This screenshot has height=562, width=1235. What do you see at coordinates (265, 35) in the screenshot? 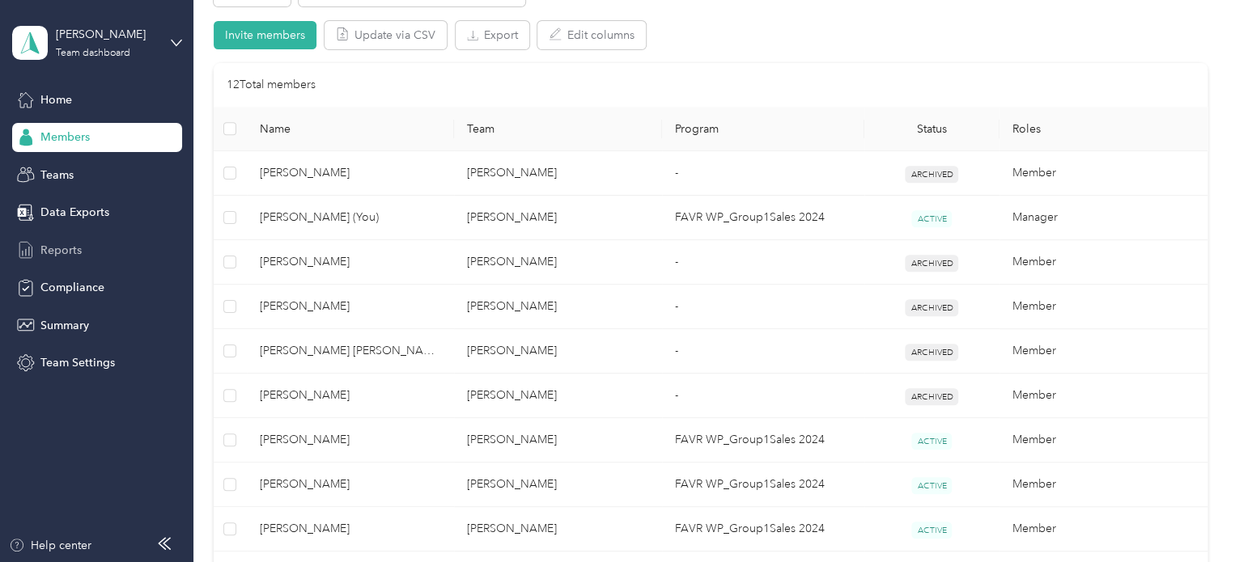
I see `button: Invite members` at bounding box center [265, 35].